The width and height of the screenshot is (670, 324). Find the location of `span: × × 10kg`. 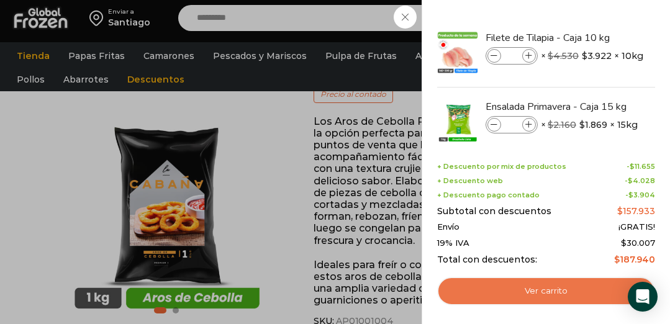

span: × × 10kg is located at coordinates (591, 56).